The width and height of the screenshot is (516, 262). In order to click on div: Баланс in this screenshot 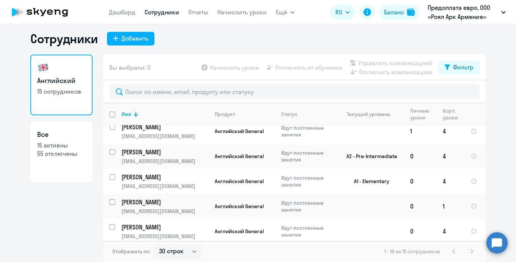, I will do `click(394, 12)`.